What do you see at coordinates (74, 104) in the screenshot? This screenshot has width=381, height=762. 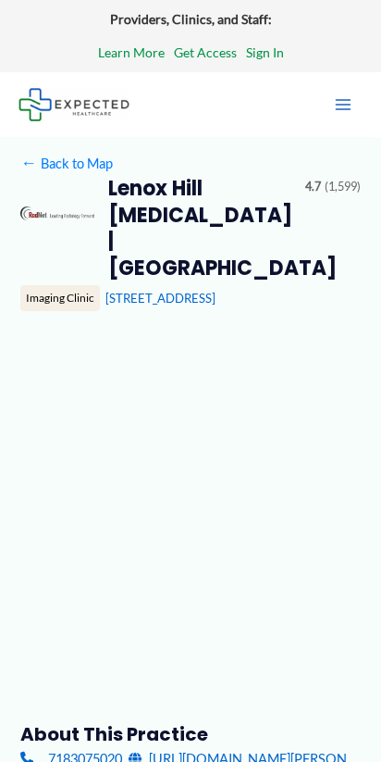 I see `img: Expected Healthcare Logo - side, dark font, small` at bounding box center [74, 104].